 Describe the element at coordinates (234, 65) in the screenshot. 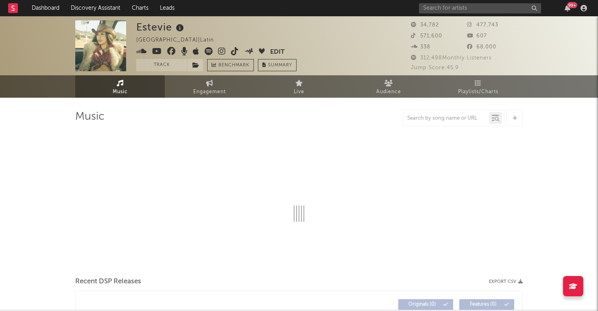

I see `span: Benchmark` at that location.